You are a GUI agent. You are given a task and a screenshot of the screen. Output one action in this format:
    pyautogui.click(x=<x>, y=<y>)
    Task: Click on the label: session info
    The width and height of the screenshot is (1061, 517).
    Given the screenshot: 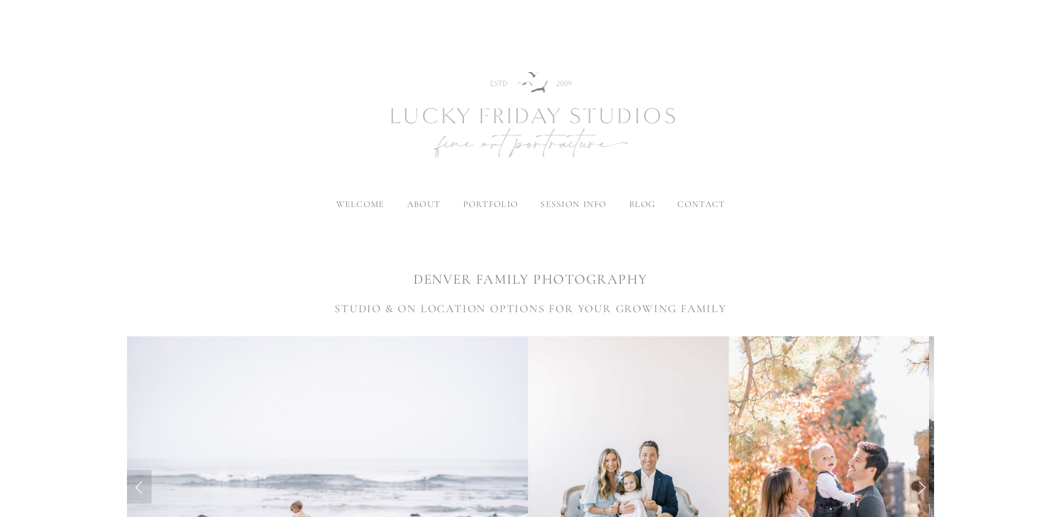 What is the action you would take?
    pyautogui.click(x=573, y=204)
    